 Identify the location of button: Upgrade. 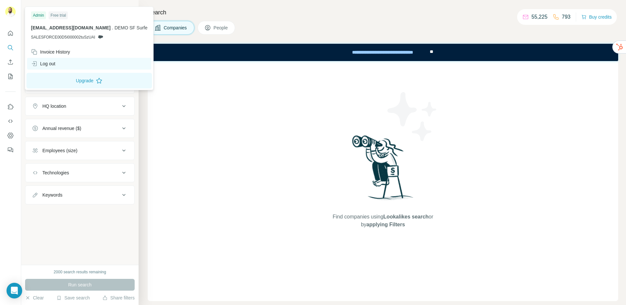
(89, 81).